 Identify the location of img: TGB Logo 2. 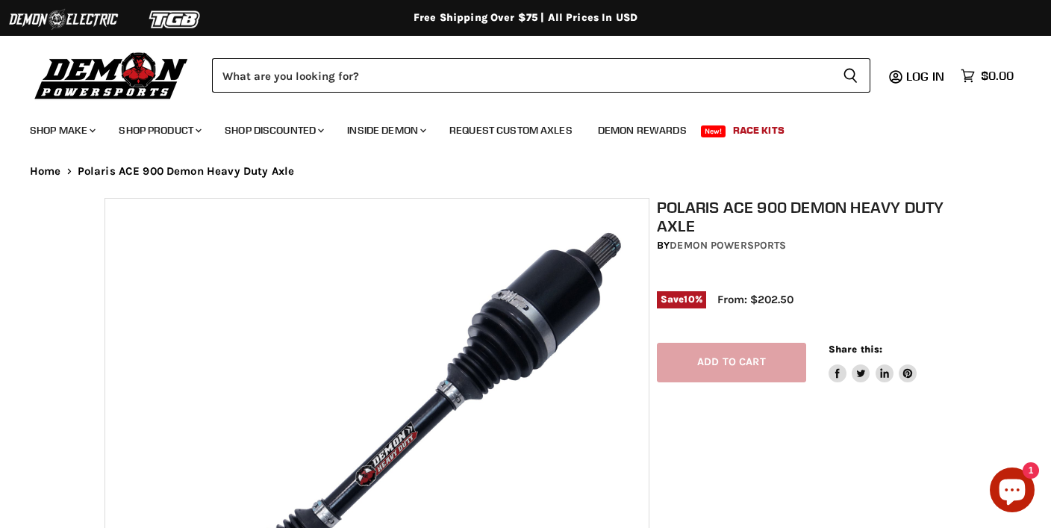
(175, 19).